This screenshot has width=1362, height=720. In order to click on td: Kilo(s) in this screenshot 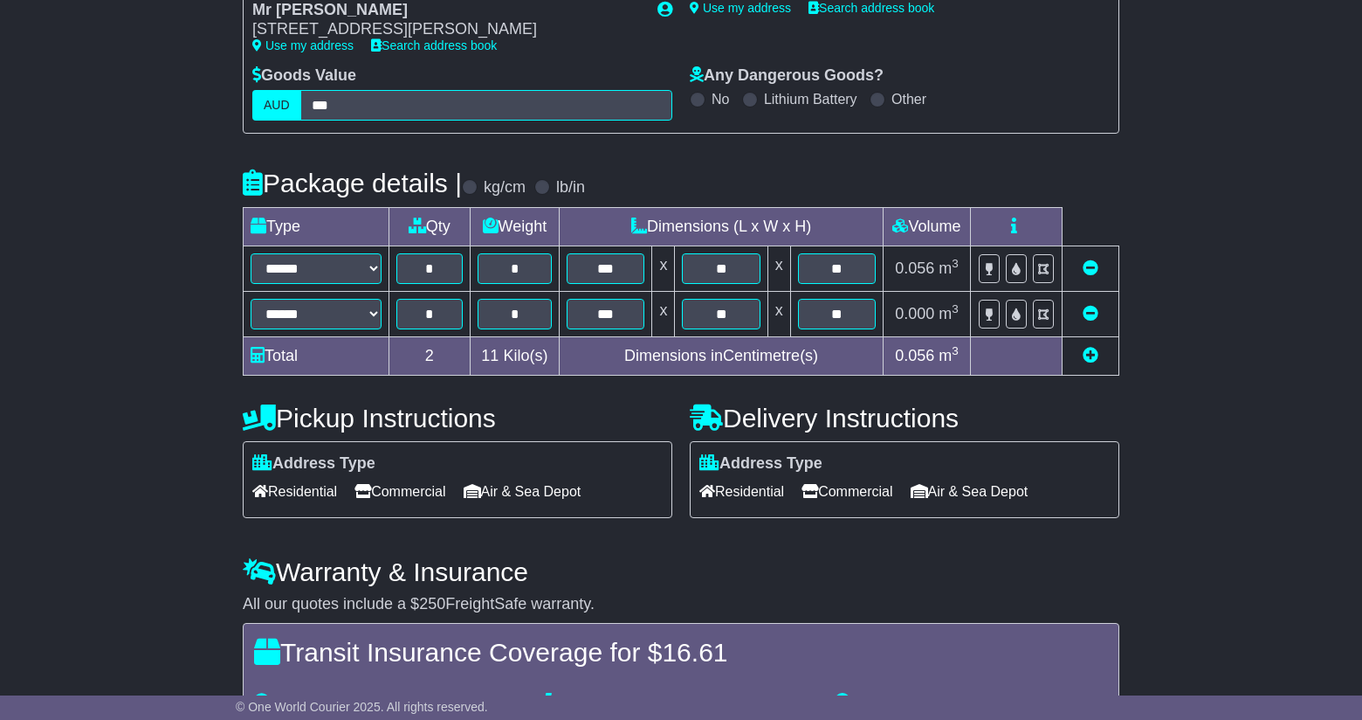, I will do `click(514, 356)`.